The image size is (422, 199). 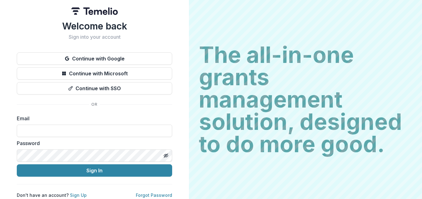 What do you see at coordinates (94, 74) in the screenshot?
I see `button: Continue with Microsoft` at bounding box center [94, 74].